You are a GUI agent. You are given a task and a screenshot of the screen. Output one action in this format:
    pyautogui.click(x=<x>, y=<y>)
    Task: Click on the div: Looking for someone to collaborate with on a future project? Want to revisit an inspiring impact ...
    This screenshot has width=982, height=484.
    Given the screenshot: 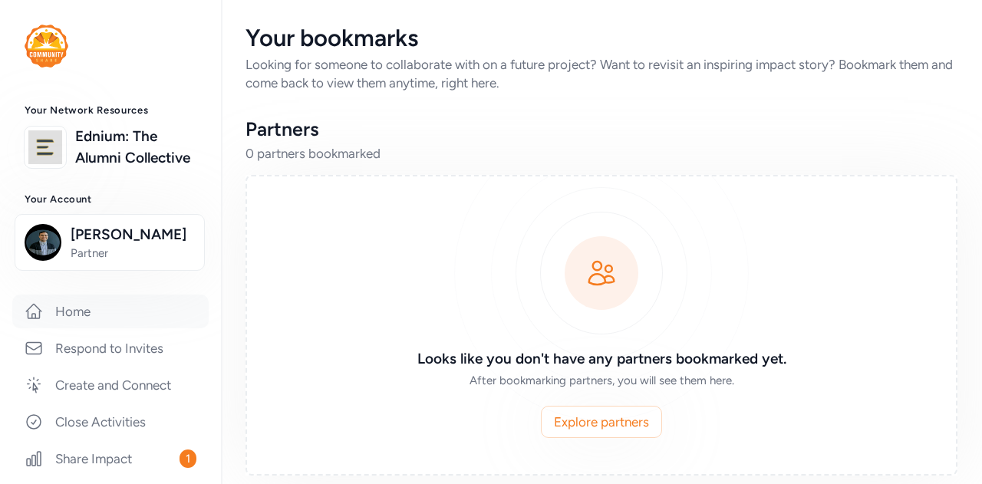 What is the action you would take?
    pyautogui.click(x=602, y=74)
    